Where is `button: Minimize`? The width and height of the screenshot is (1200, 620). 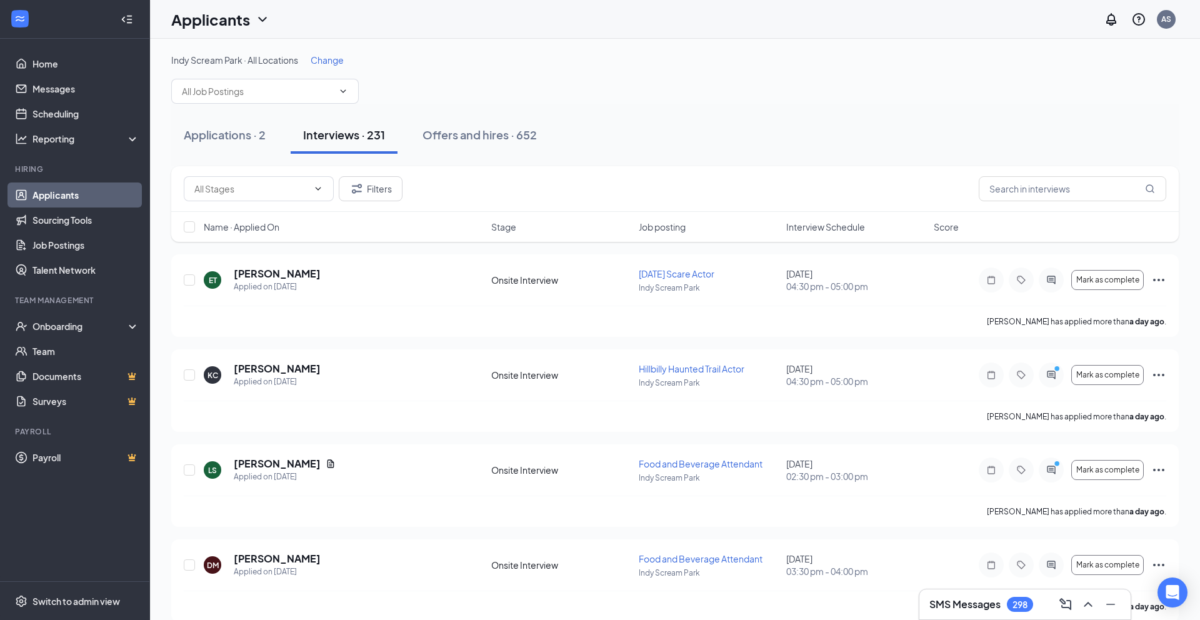
button: Minimize is located at coordinates (1111, 604).